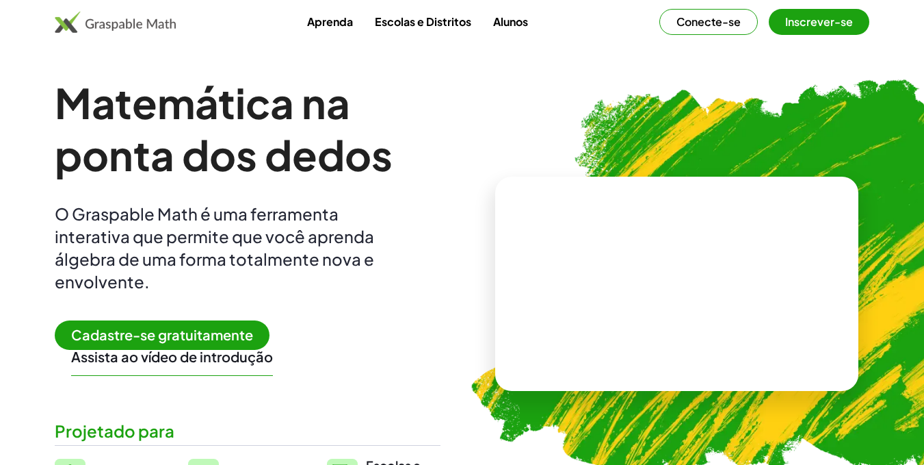 This screenshot has height=465, width=924. What do you see at coordinates (423, 21) in the screenshot?
I see `a: Escolas e Distritos` at bounding box center [423, 21].